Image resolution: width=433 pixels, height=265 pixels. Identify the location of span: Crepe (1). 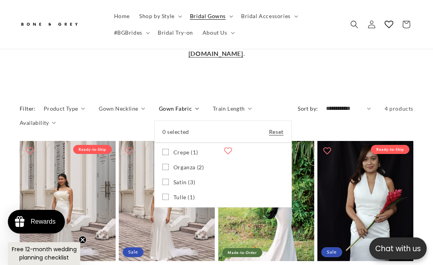
(186, 152).